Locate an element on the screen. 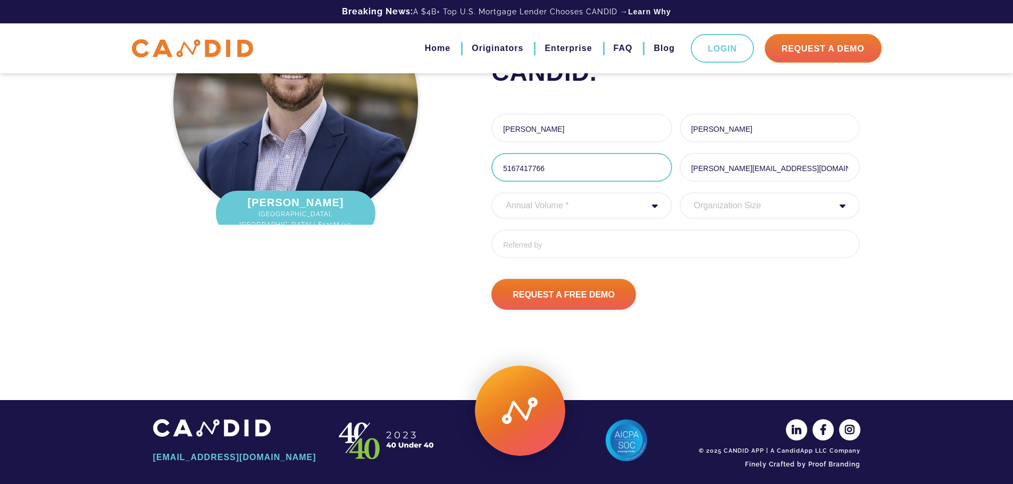  a: Originators is located at coordinates (497, 48).